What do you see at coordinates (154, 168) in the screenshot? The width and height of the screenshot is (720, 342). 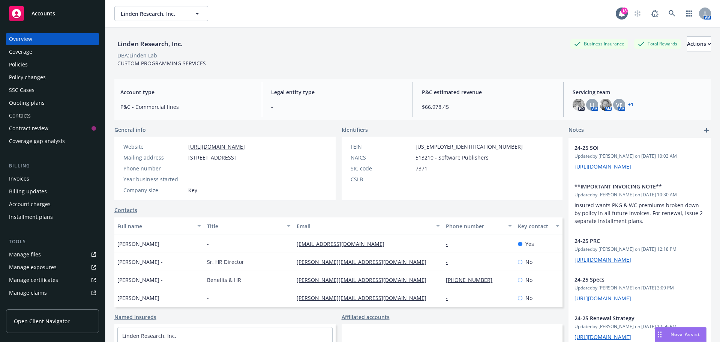 I see `div: Phone number` at bounding box center [154, 168].